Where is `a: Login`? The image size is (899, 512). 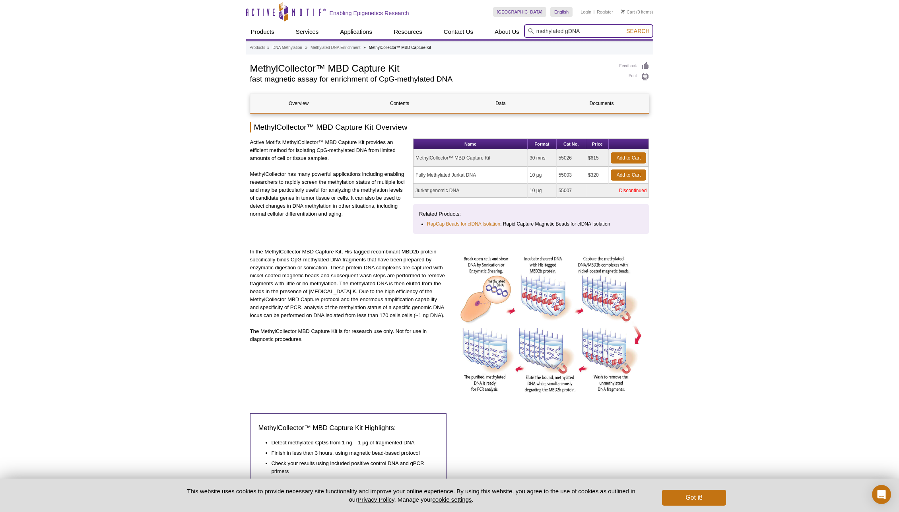
a: Login is located at coordinates (586, 12).